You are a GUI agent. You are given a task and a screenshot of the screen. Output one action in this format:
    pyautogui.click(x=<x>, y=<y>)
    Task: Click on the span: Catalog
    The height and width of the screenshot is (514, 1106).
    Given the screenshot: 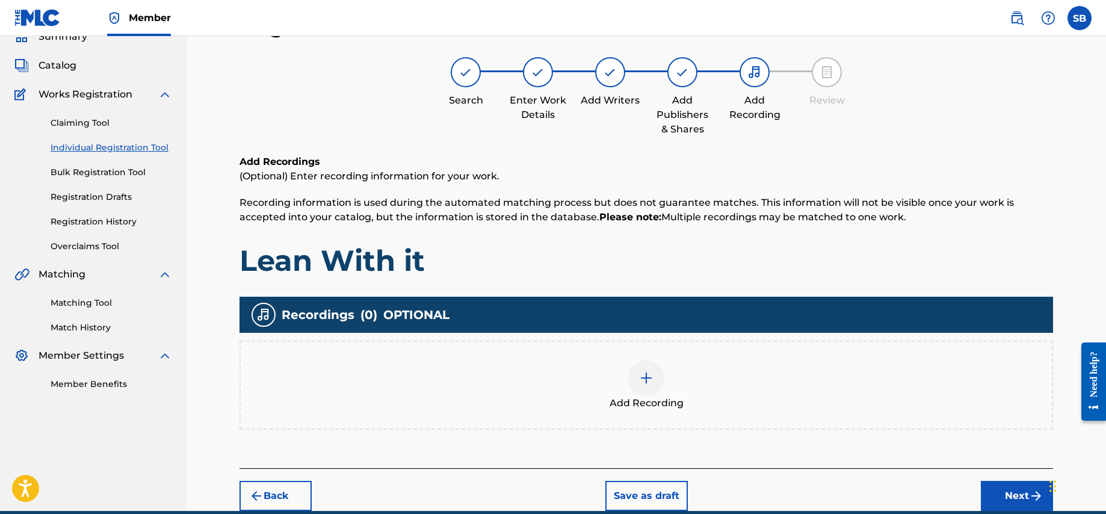 What is the action you would take?
    pyautogui.click(x=57, y=66)
    